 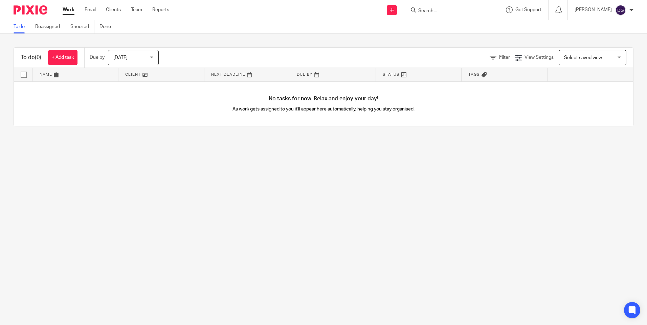 What do you see at coordinates (323, 109) in the screenshot?
I see `p: As work gets assigned to you it'll appear here automatically, helping you stay organised.` at bounding box center [323, 109].